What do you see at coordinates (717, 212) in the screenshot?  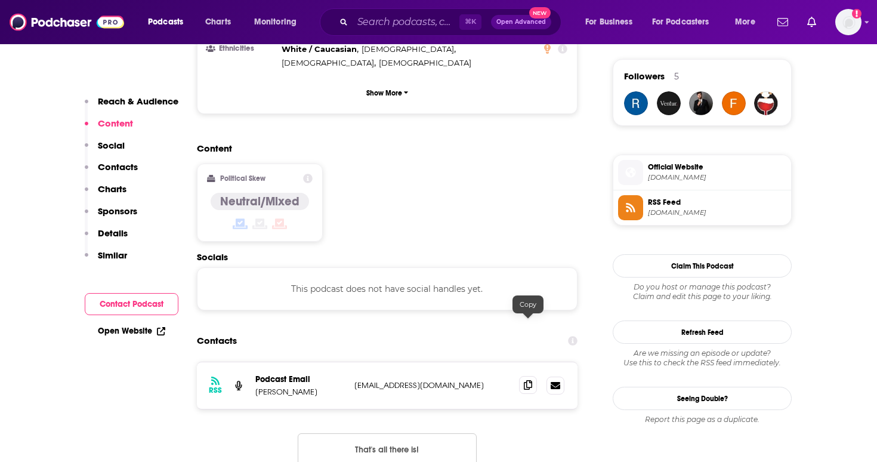 I see `span: thrivebydesign.libsyn.com` at bounding box center [717, 212].